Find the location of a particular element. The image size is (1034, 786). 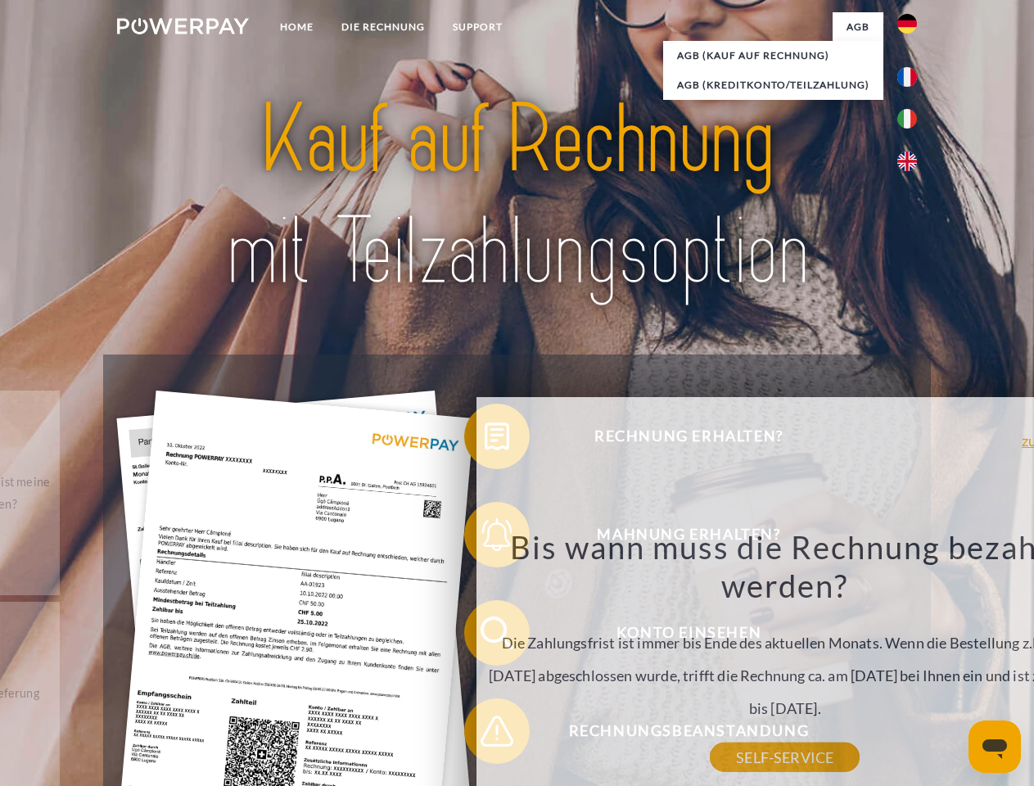

a: SUPPORT is located at coordinates (477, 27).